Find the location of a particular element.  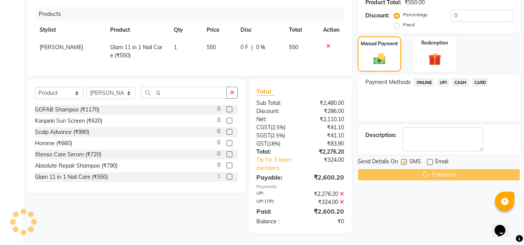

input: Search or Scan is located at coordinates (184, 93).